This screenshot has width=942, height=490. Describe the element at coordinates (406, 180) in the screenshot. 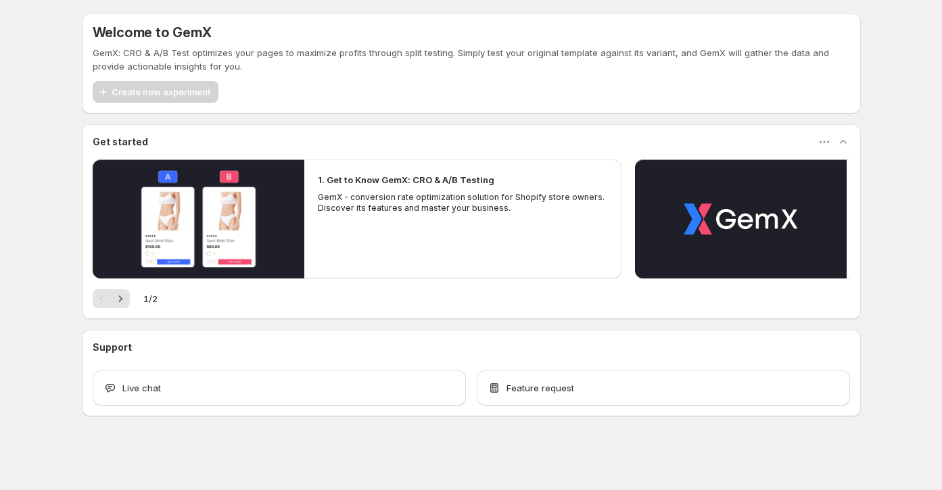

I see `h2: 1. Get to Know GemX: CRO & A/B Testing` at that location.